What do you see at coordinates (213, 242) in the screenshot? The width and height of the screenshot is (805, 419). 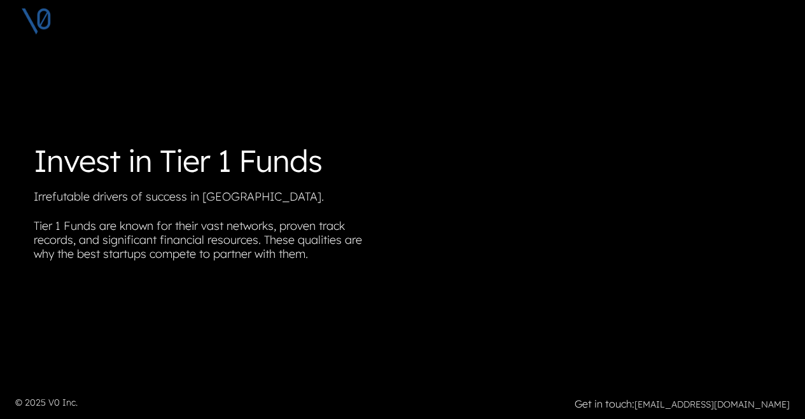 I see `p: Tier 1 Funds are known for their vast networks, proven track records, and significant financial r...` at bounding box center [213, 242].